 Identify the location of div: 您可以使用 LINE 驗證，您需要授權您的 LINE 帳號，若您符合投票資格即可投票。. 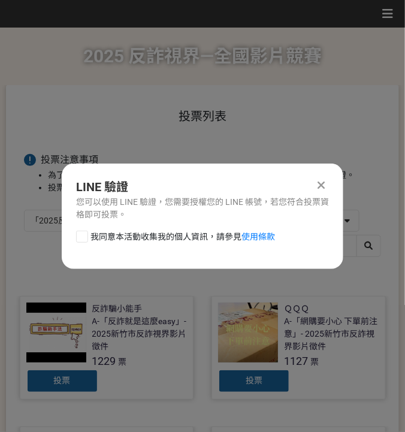
(202, 208).